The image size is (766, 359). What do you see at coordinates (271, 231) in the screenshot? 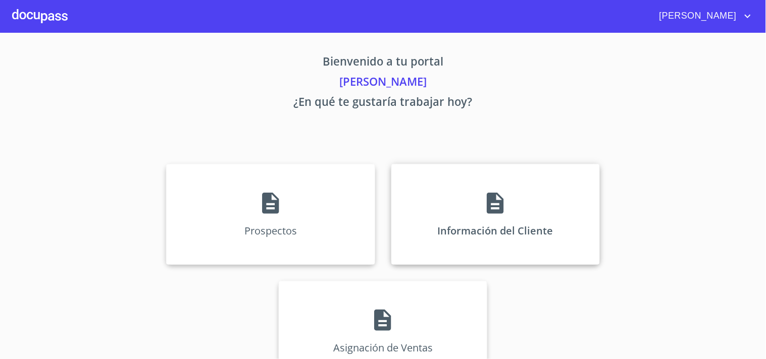
I see `p: Prospectos` at bounding box center [271, 231].